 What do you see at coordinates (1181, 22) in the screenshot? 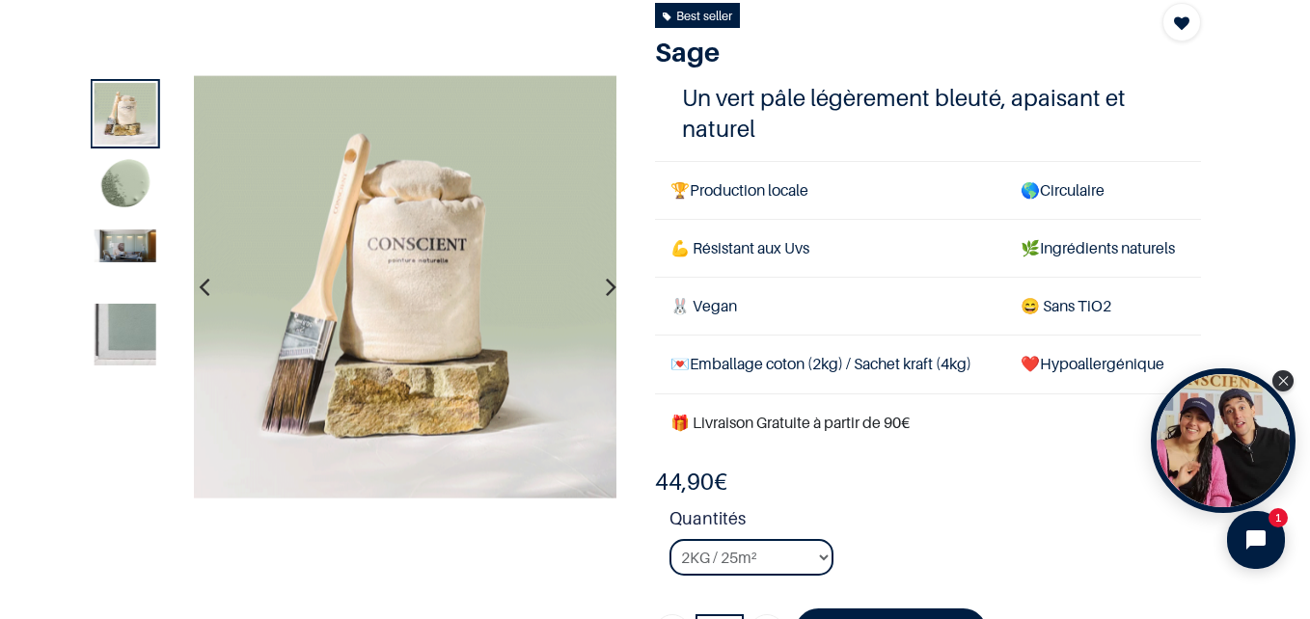
I see `button: Add to wishlist` at bounding box center [1181, 22].